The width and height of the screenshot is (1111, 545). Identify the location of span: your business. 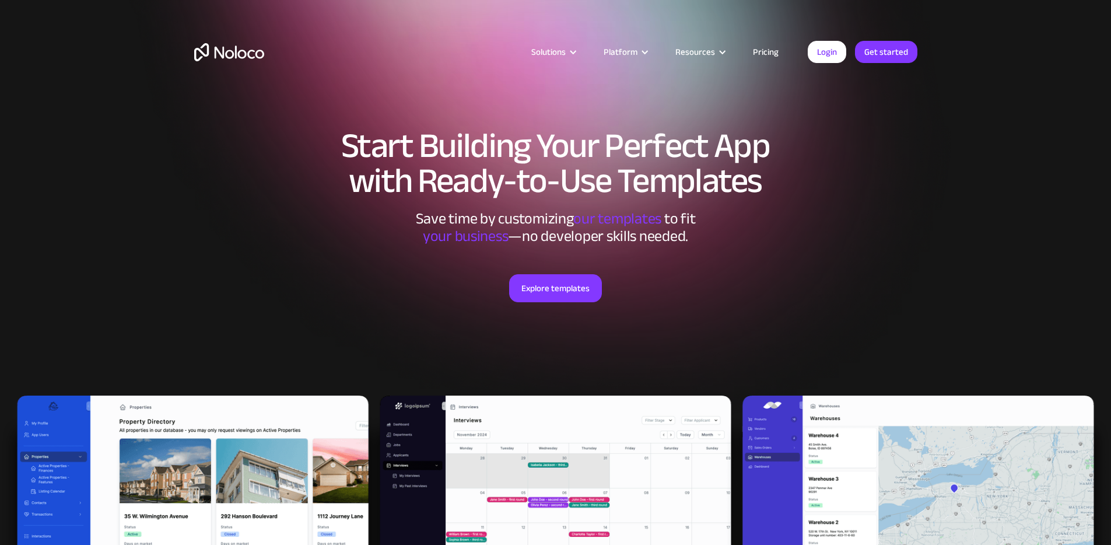
(465, 236).